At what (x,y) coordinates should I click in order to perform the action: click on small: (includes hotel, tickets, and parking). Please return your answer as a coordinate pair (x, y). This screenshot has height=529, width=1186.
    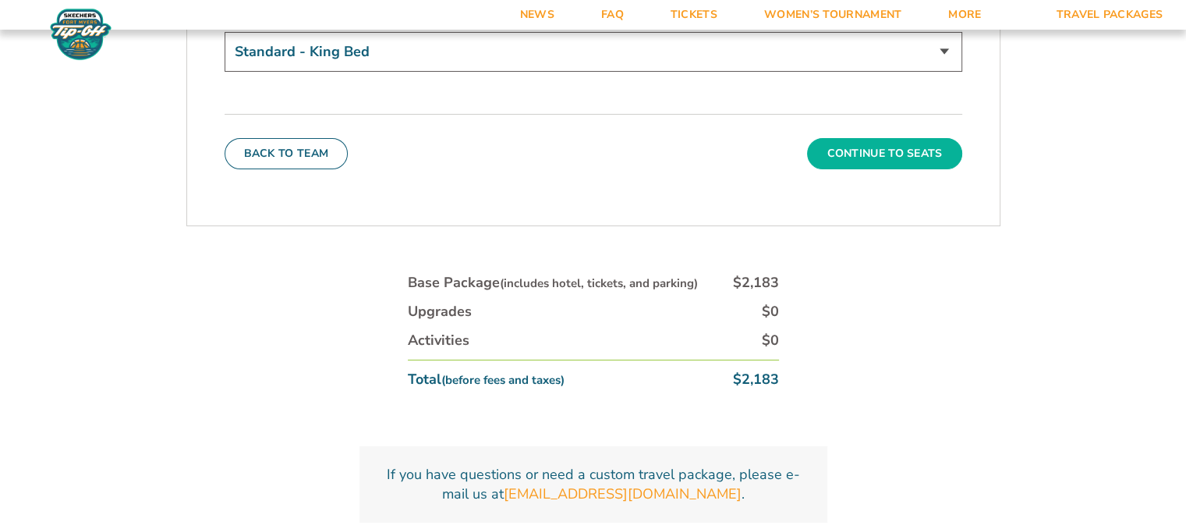
    Looking at the image, I should click on (599, 283).